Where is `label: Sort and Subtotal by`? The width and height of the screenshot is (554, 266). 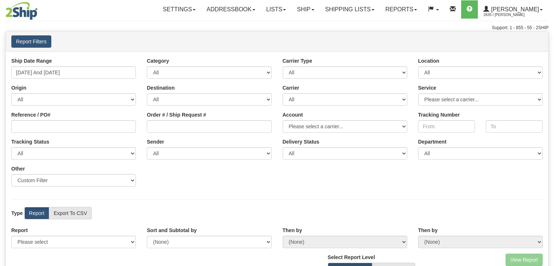
label: Sort and Subtotal by is located at coordinates (172, 230).